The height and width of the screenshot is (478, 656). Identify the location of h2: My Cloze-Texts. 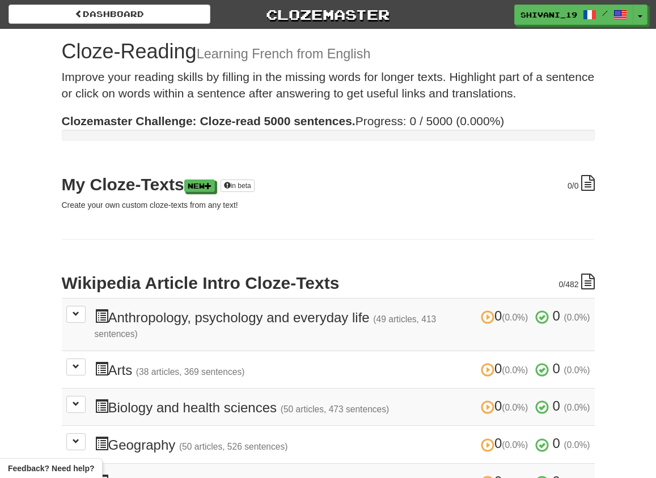
(328, 184).